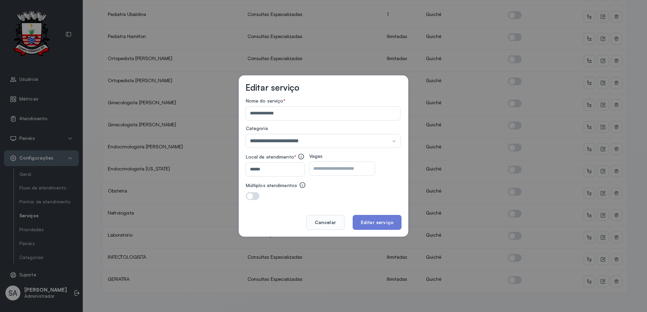 This screenshot has height=312, width=647. Describe the element at coordinates (271, 185) in the screenshot. I see `label: Múltiplos atendimentos` at that location.